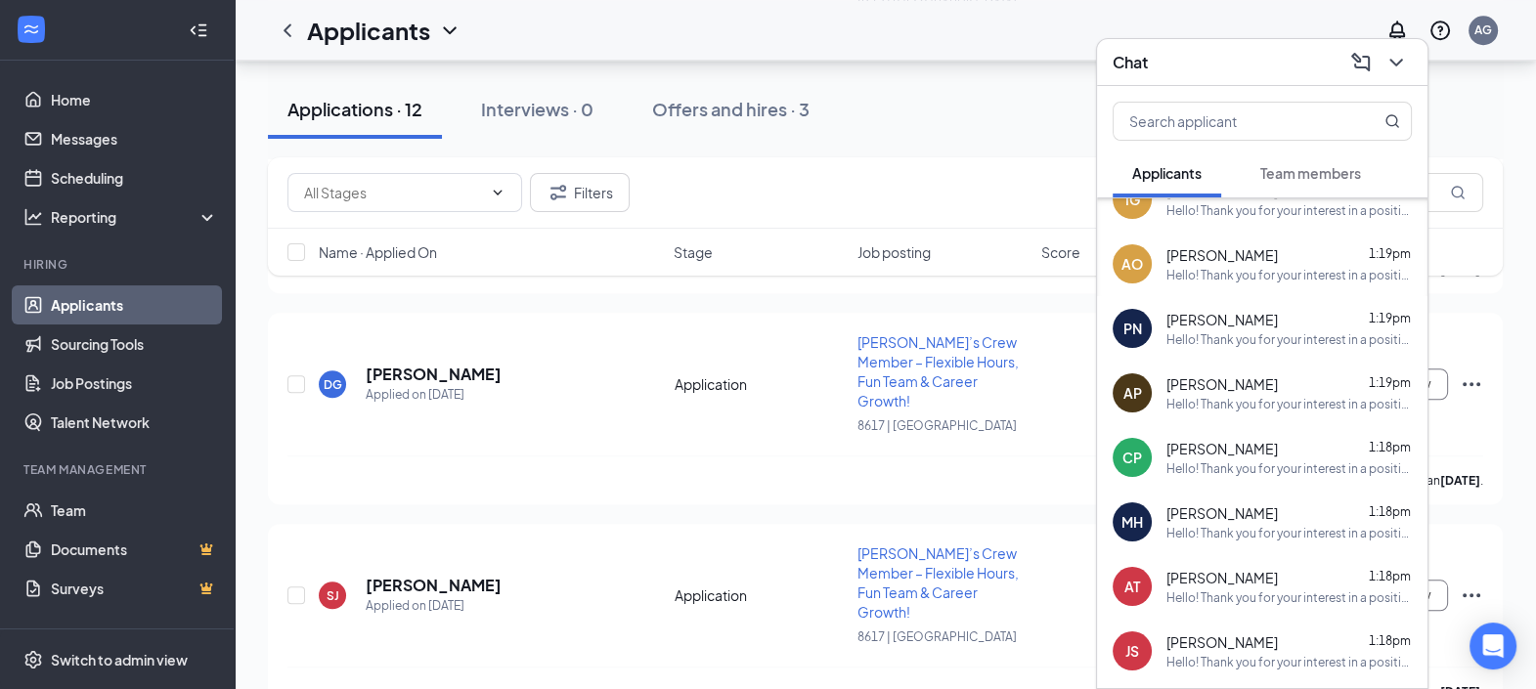 Image resolution: width=1536 pixels, height=689 pixels. What do you see at coordinates (1396, 63) in the screenshot?
I see `button: ChevronDown` at bounding box center [1396, 63].